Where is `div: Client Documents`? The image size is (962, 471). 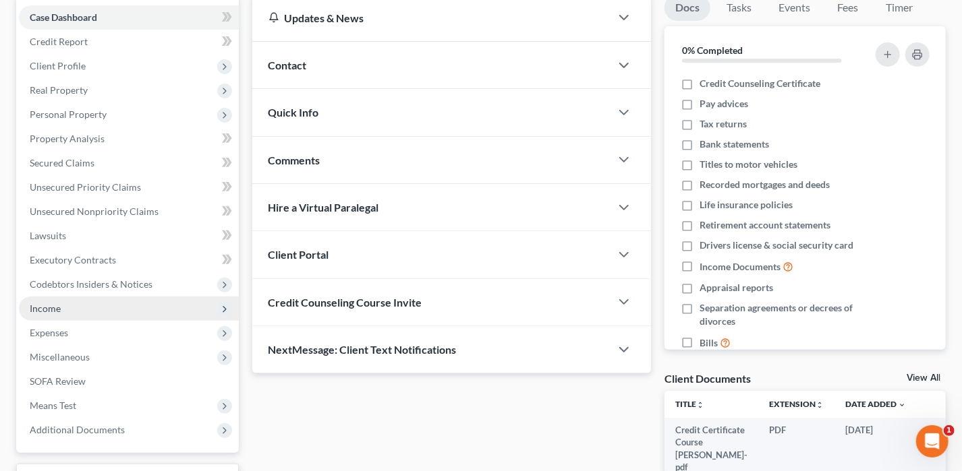
div: Client Documents is located at coordinates (708, 378).